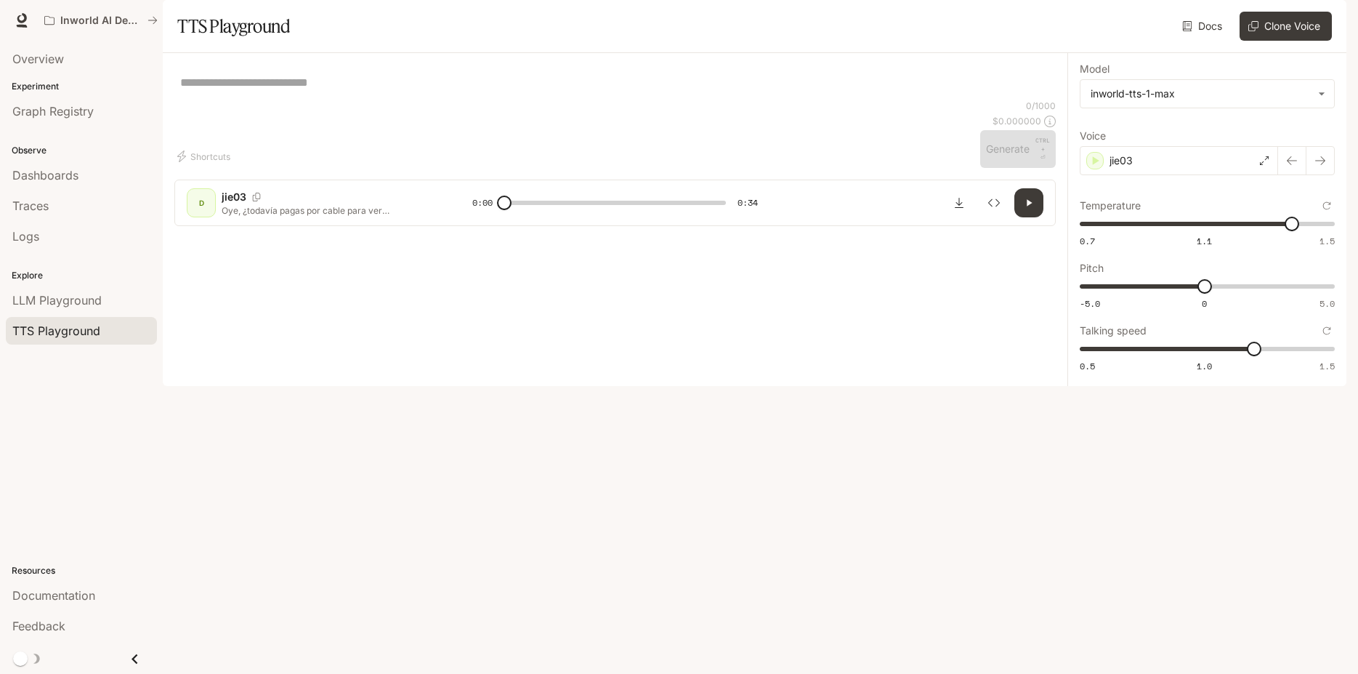  What do you see at coordinates (1113, 331) in the screenshot?
I see `p: Talking speed` at bounding box center [1113, 331].